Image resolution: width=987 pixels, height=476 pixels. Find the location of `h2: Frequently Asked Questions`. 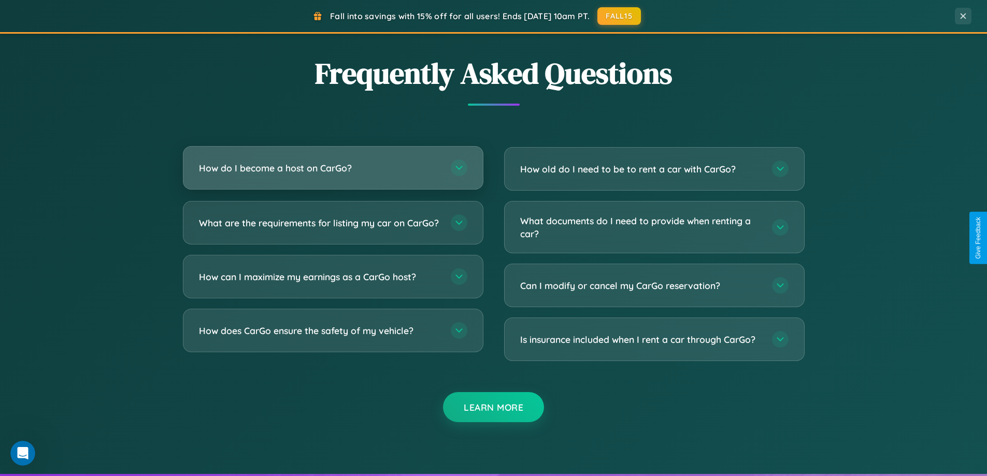

h2: Frequently Asked Questions is located at coordinates (494, 73).